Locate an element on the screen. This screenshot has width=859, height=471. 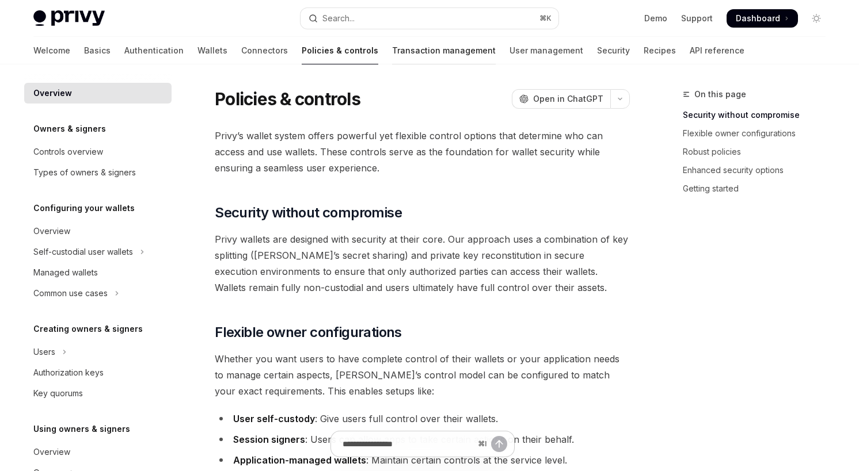
span: Whether you want users to have complete control of their wallets or your application needs to man... is located at coordinates (422, 375).